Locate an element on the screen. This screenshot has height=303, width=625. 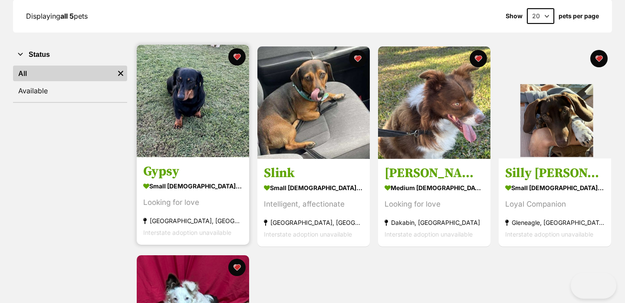
label: pets per page is located at coordinates (578, 16).